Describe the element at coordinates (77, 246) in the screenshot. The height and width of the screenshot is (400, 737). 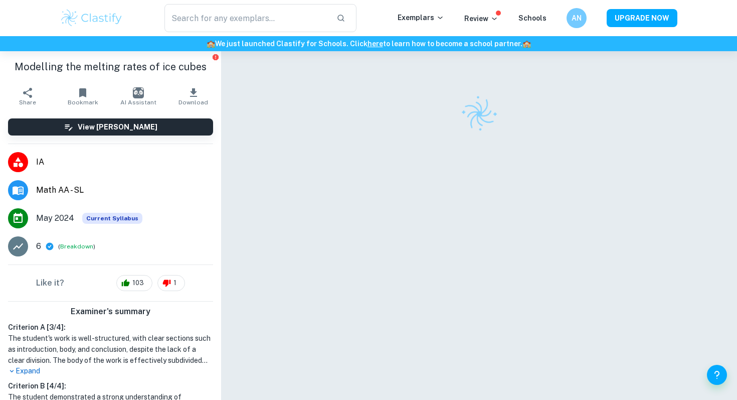
I see `button: Breakdown` at that location.